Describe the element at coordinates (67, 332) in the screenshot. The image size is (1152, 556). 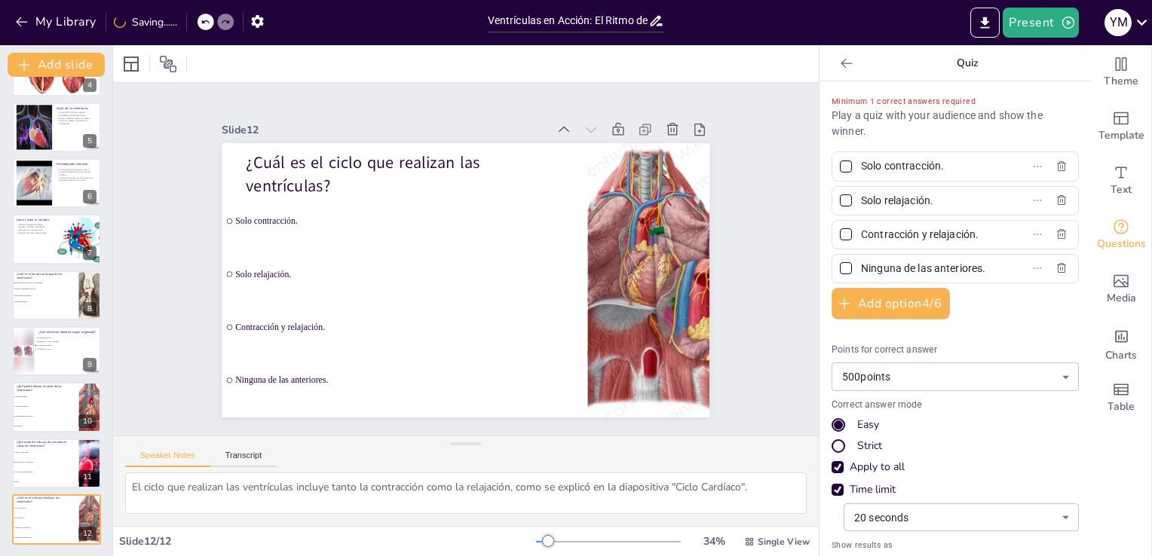
I see `p: ¿Qué ventrícula bombea sangre oxigenada?` at that location.